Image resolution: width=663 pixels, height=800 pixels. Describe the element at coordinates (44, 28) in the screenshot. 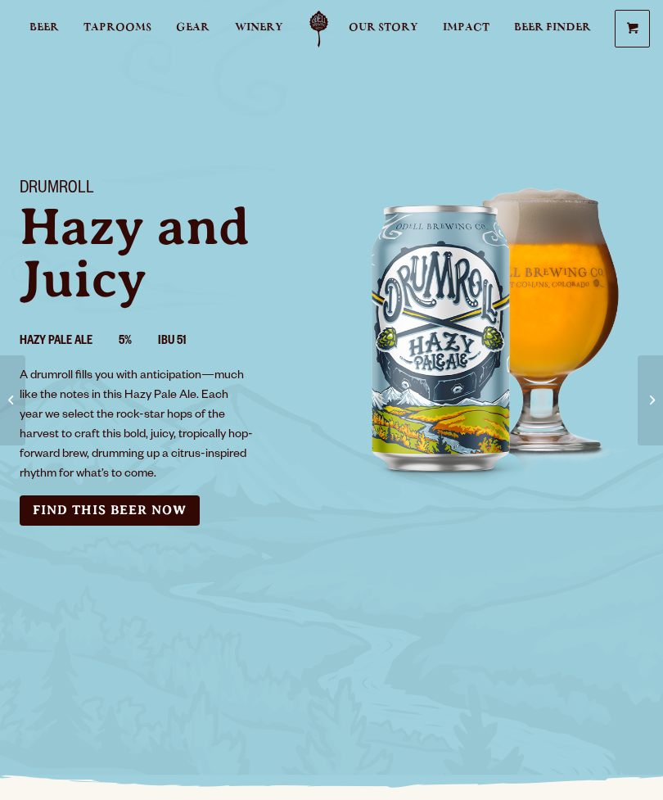

I see `span: Beer` at that location.